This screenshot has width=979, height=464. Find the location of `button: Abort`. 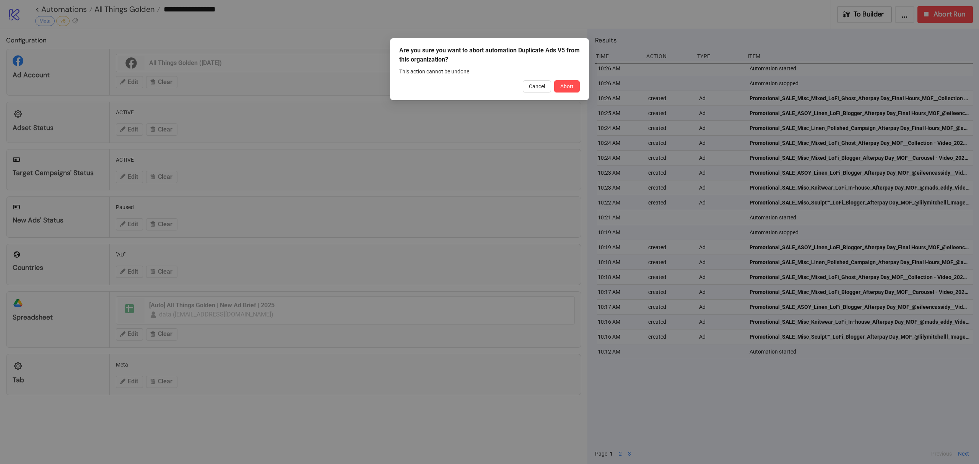

button: Abort is located at coordinates (567, 86).